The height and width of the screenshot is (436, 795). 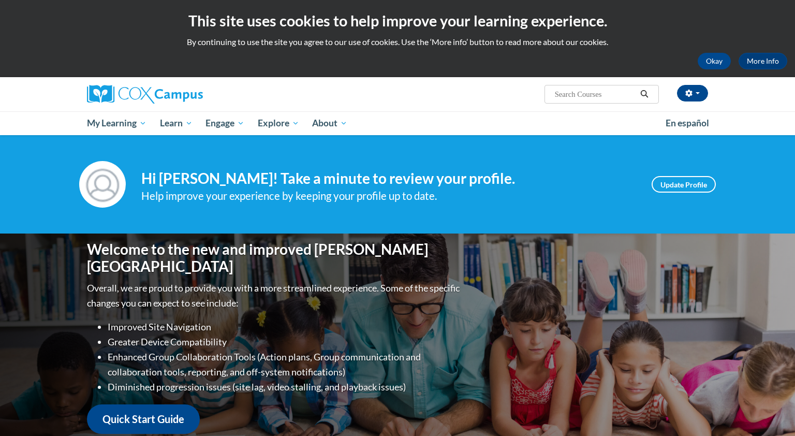 What do you see at coordinates (684, 184) in the screenshot?
I see `a: Update Profile` at bounding box center [684, 184].